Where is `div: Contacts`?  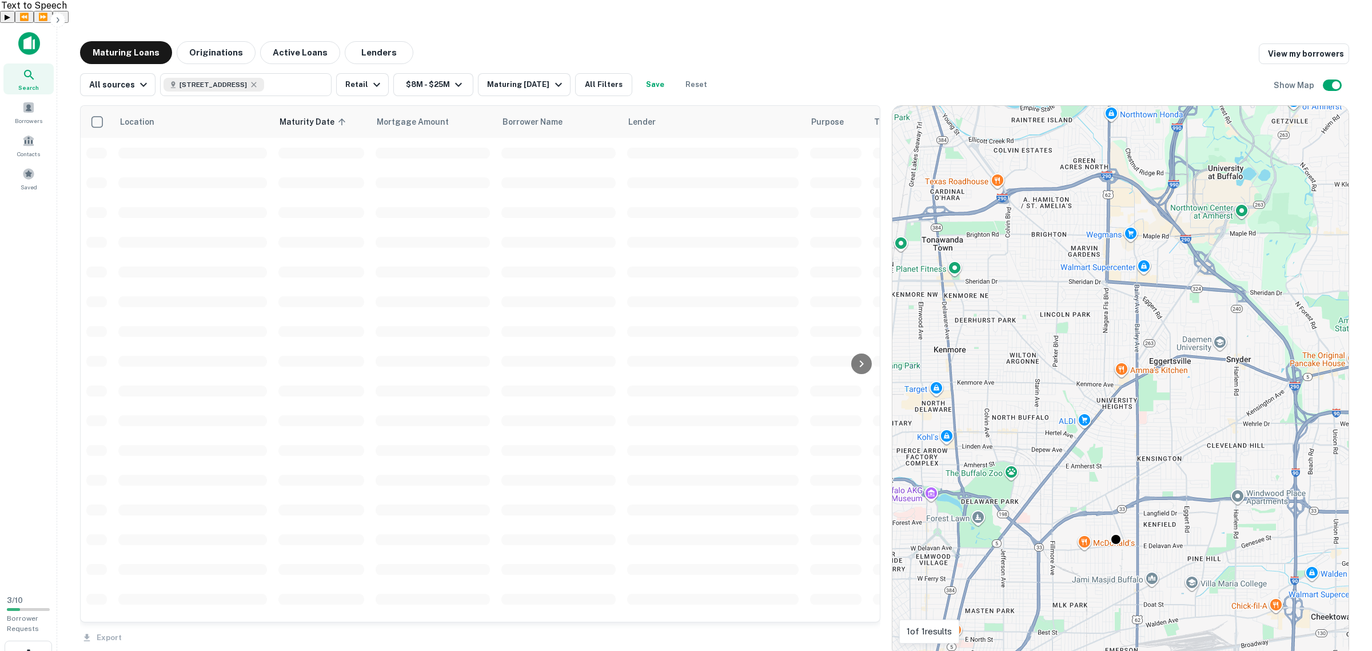
div: Contacts is located at coordinates (29, 145).